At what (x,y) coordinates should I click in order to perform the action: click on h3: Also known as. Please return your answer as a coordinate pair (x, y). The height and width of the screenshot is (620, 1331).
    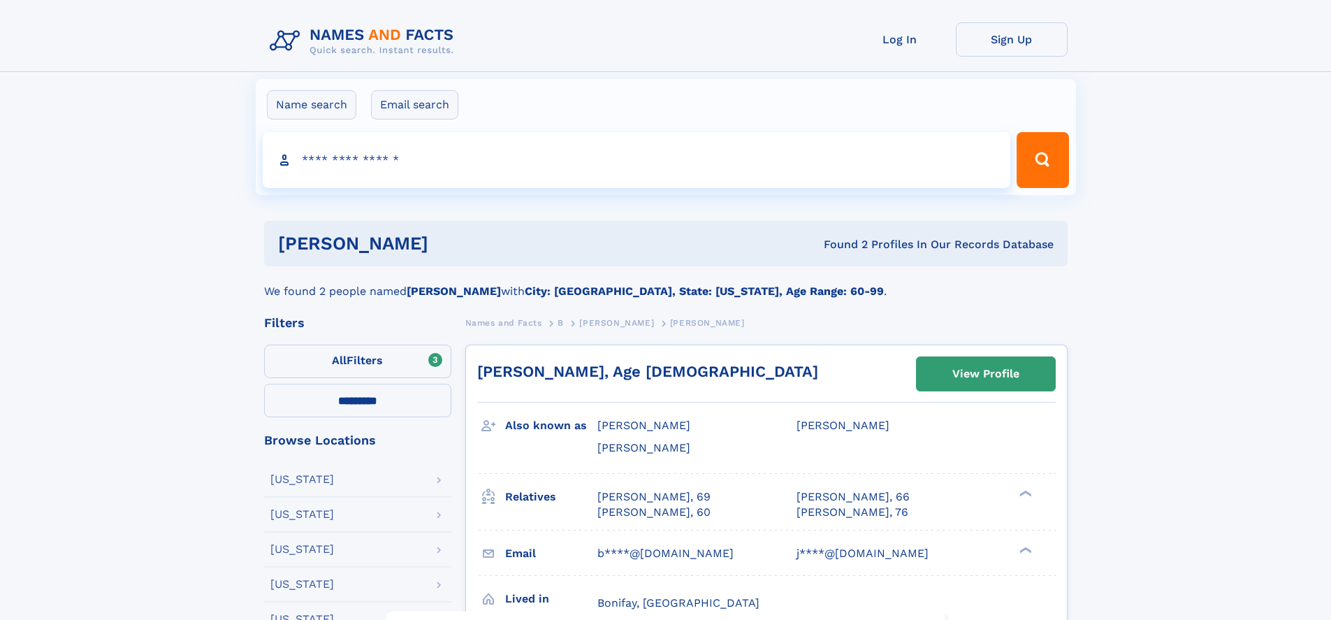
    Looking at the image, I should click on (551, 426).